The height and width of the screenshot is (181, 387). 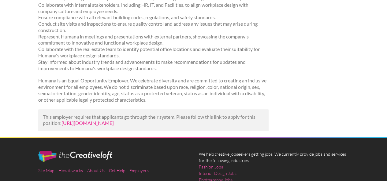 What do you see at coordinates (75, 156) in the screenshot?
I see `img: The Creative Loft` at bounding box center [75, 156].